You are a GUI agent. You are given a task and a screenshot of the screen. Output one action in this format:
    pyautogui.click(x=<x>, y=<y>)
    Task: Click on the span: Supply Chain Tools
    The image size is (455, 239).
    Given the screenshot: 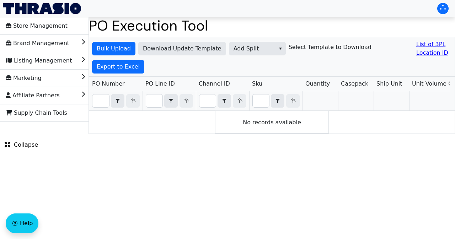 What is the action you would take?
    pyautogui.click(x=36, y=113)
    